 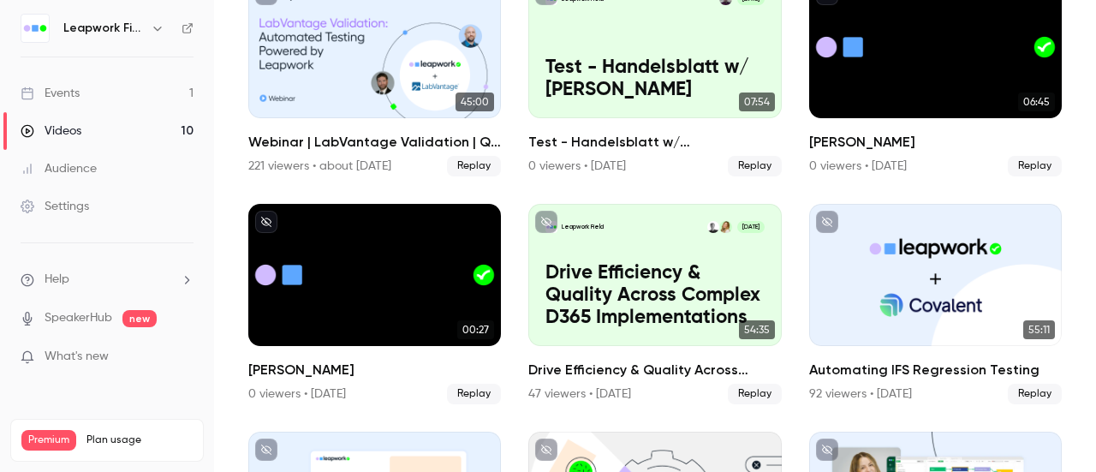 What do you see at coordinates (57, 279) in the screenshot?
I see `span: Help` at bounding box center [57, 279].